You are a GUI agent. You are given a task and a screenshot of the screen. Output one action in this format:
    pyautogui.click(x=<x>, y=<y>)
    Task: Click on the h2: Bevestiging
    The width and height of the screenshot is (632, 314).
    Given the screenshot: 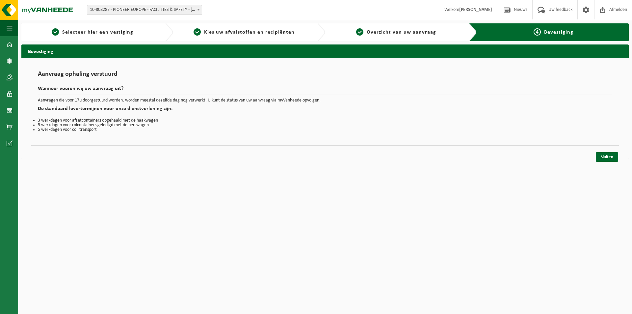 What is the action you would take?
    pyautogui.click(x=325, y=51)
    